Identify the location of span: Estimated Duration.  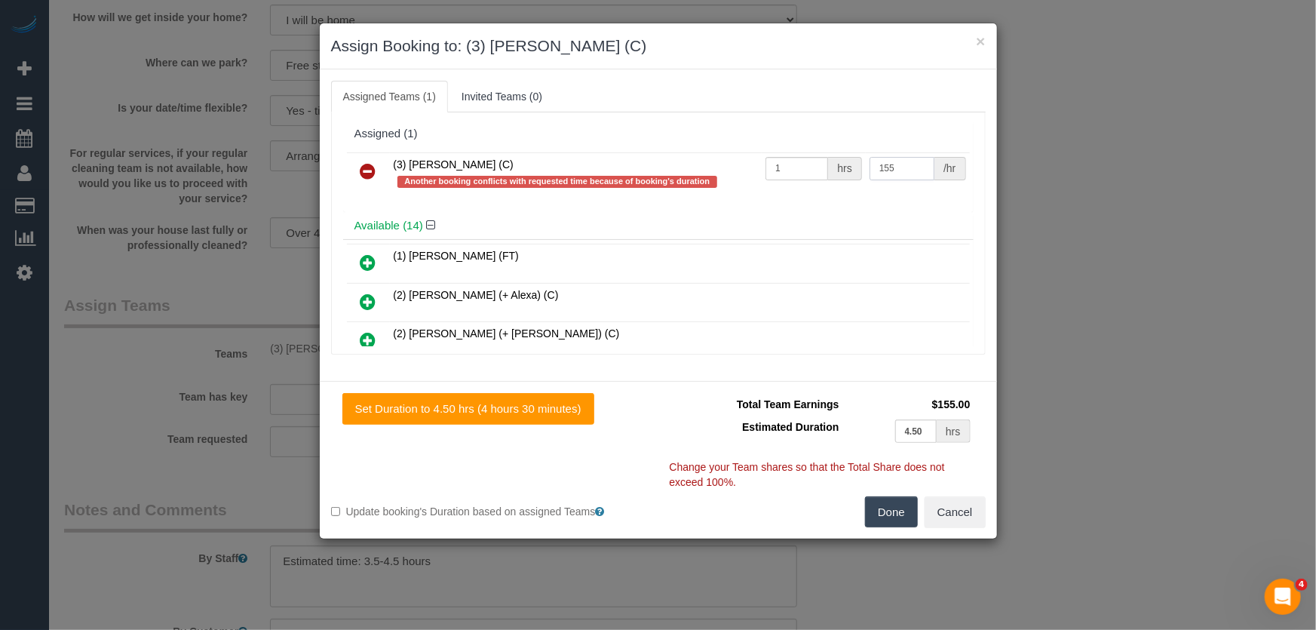
(790, 427).